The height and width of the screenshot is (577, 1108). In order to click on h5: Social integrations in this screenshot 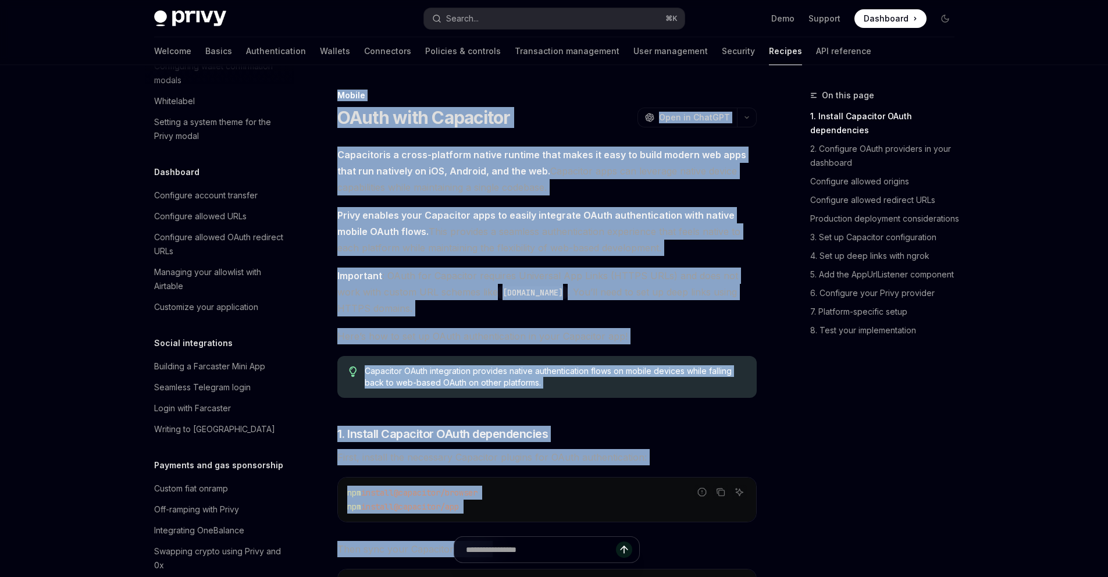, I will do `click(193, 343)`.